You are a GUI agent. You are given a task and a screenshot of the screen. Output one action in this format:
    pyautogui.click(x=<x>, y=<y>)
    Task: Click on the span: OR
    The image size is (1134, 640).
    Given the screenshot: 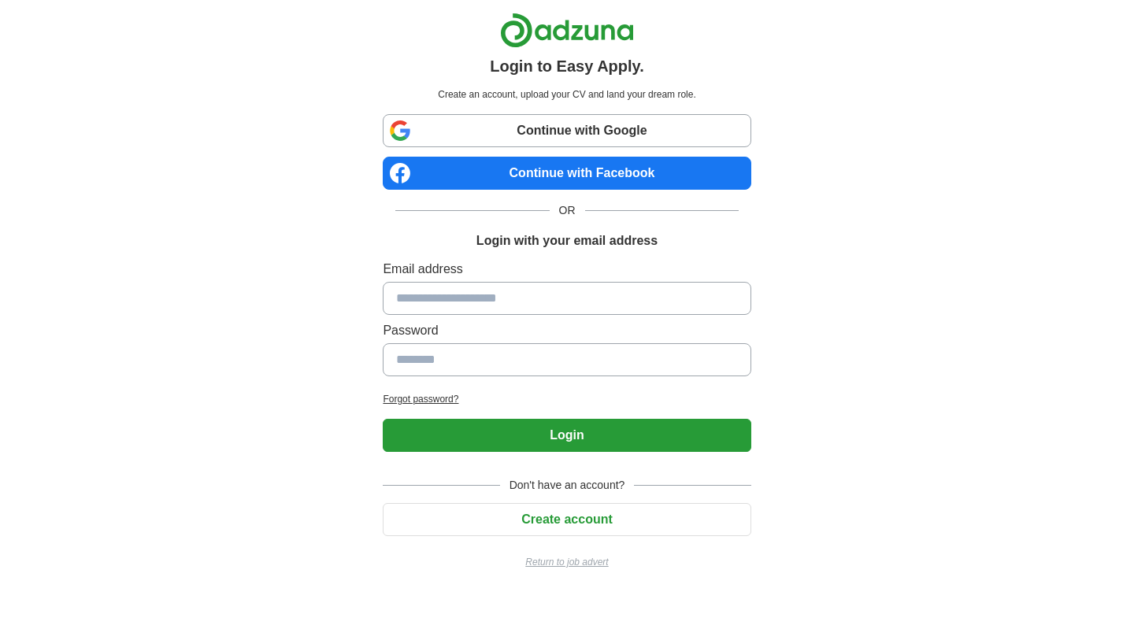 What is the action you would take?
    pyautogui.click(x=567, y=210)
    